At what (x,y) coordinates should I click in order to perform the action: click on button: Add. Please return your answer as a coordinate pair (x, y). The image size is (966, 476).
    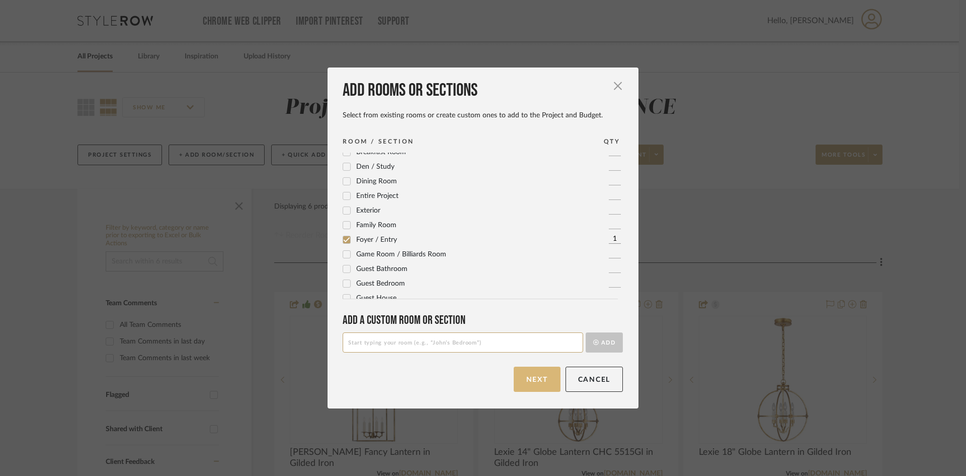
    Looking at the image, I should click on (605, 342).